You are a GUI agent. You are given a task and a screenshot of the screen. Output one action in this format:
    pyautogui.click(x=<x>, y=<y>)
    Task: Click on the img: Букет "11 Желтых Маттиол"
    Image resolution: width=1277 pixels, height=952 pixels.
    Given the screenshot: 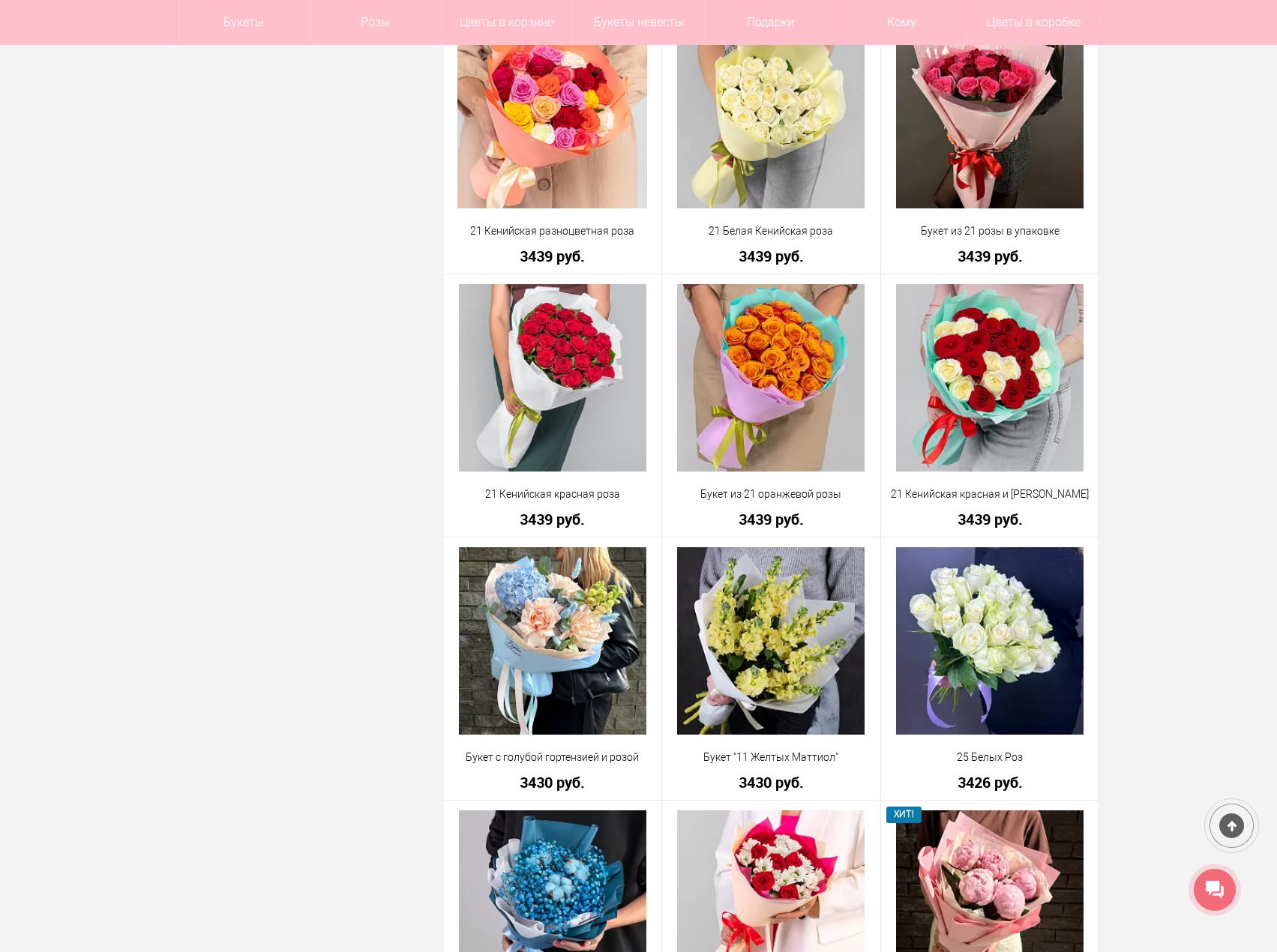 What is the action you would take?
    pyautogui.click(x=771, y=641)
    